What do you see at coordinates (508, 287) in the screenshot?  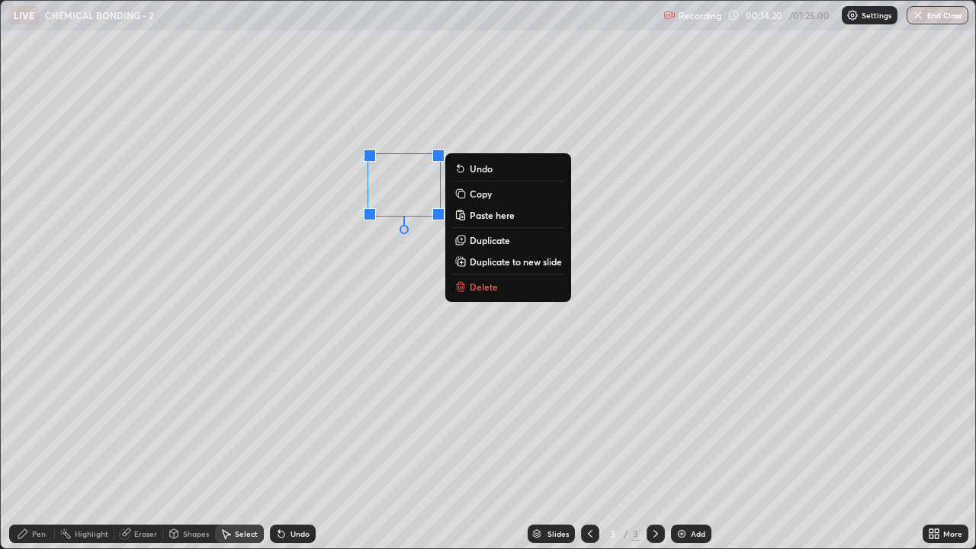 I see `button: Delete` at bounding box center [508, 287].